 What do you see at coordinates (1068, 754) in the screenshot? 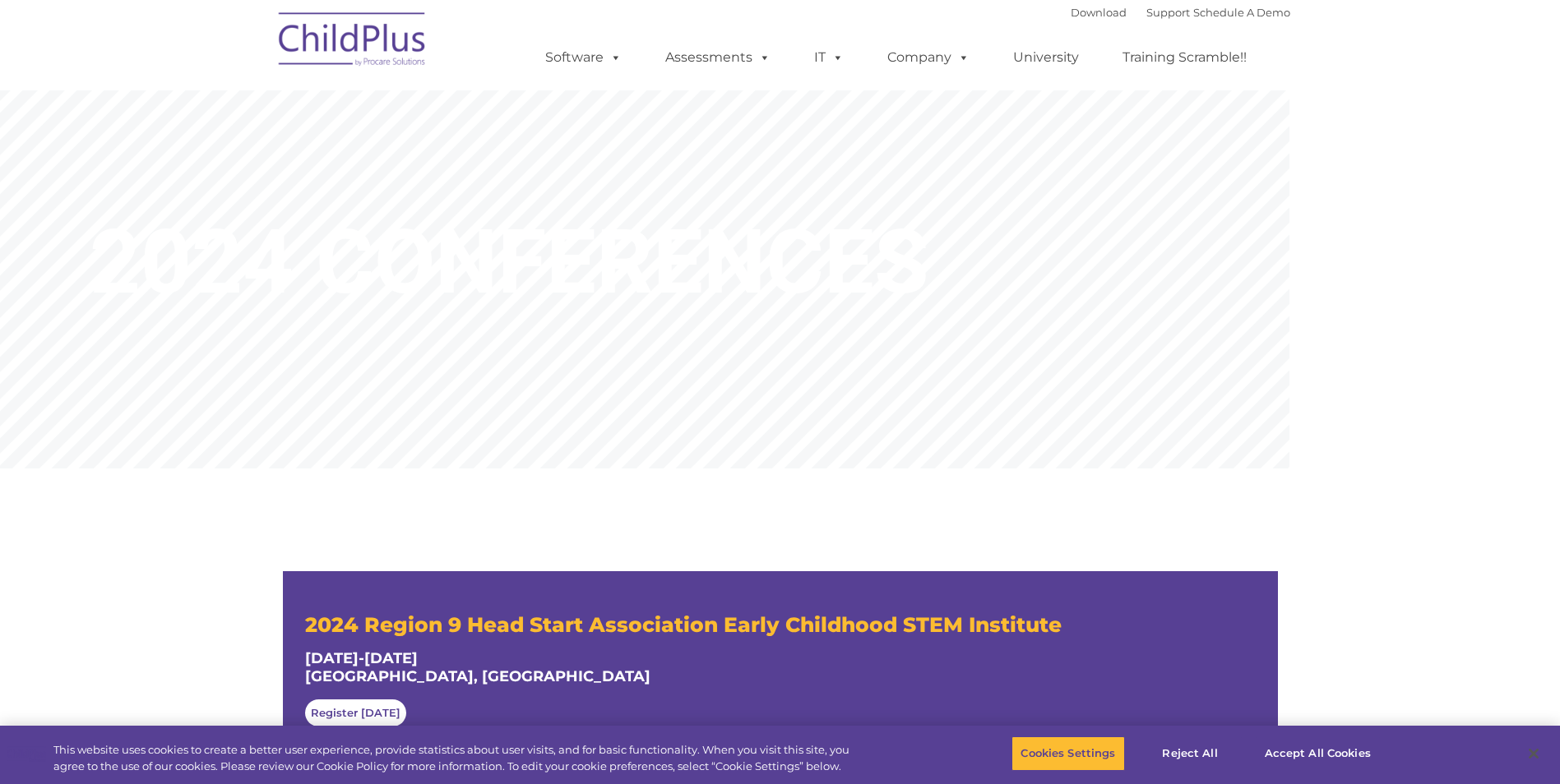
I see `button: Cookies Settings` at bounding box center [1068, 754].